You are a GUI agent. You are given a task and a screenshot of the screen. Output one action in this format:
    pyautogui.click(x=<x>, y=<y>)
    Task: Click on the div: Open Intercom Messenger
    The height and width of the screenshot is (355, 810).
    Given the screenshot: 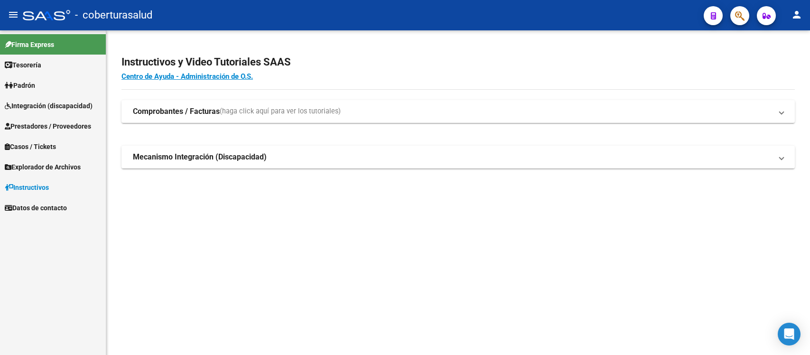 What is the action you would take?
    pyautogui.click(x=789, y=334)
    